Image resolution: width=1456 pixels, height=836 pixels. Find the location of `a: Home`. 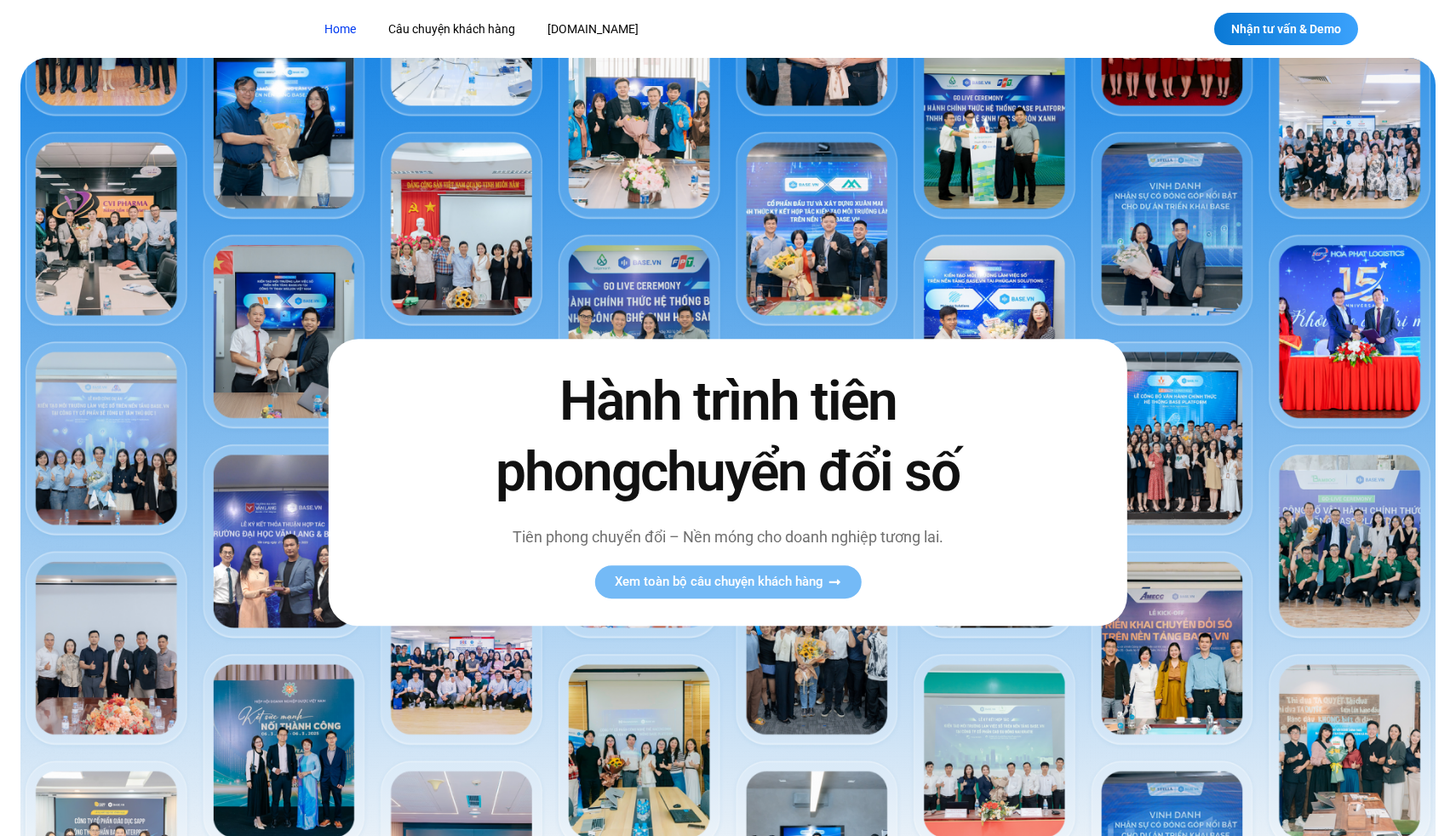

a: Home is located at coordinates (340, 29).